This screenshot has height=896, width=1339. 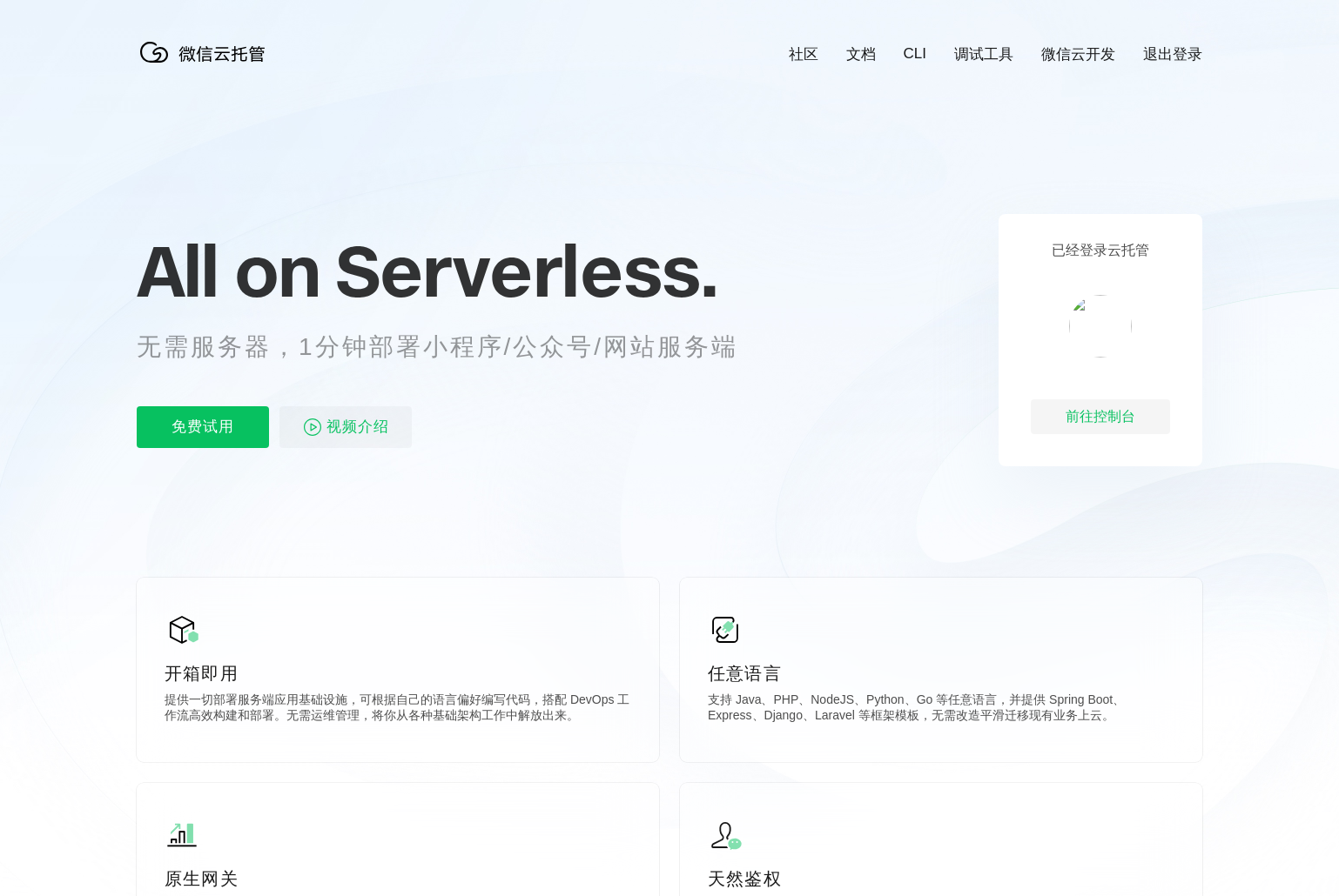 What do you see at coordinates (358, 427) in the screenshot?
I see `span: 视频介绍` at bounding box center [358, 427].